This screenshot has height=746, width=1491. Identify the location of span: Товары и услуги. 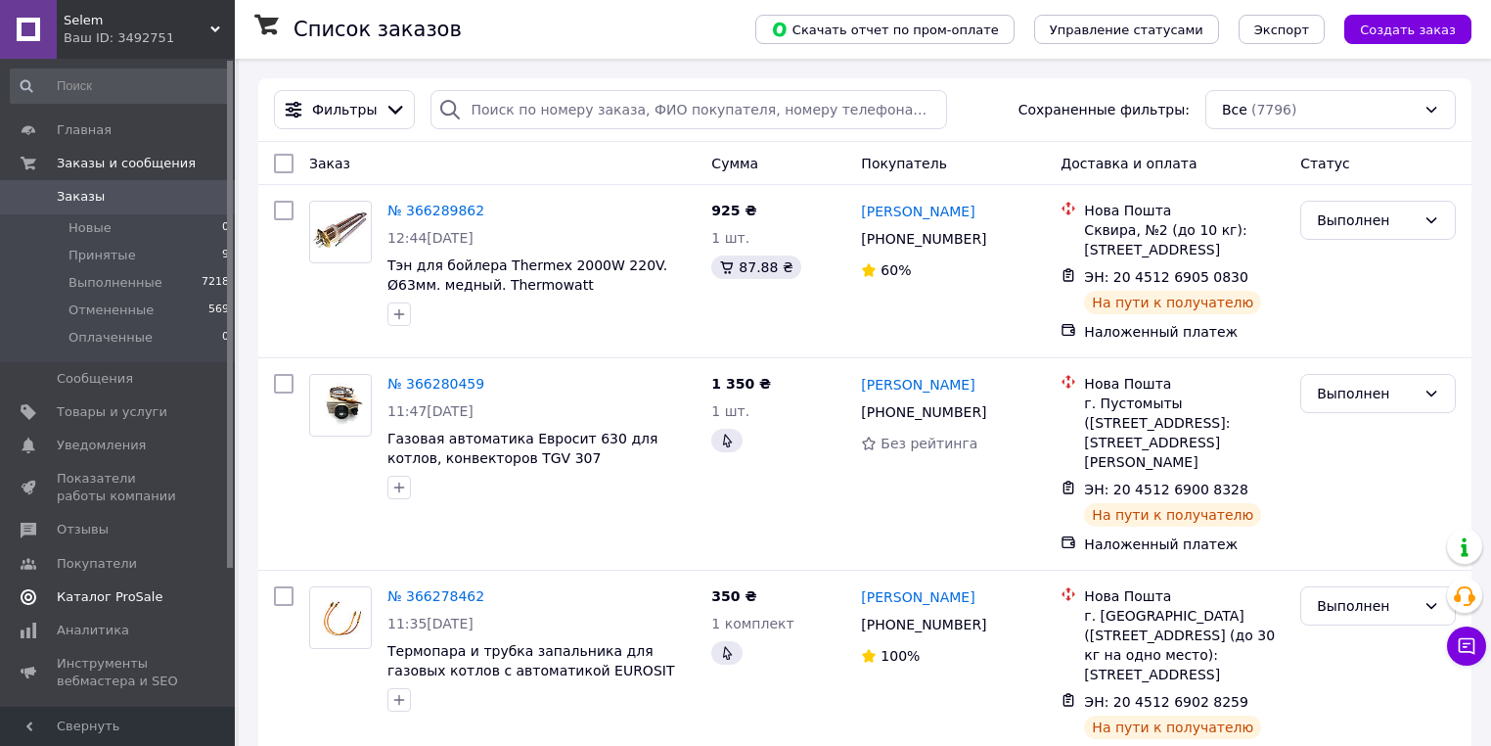
(112, 412).